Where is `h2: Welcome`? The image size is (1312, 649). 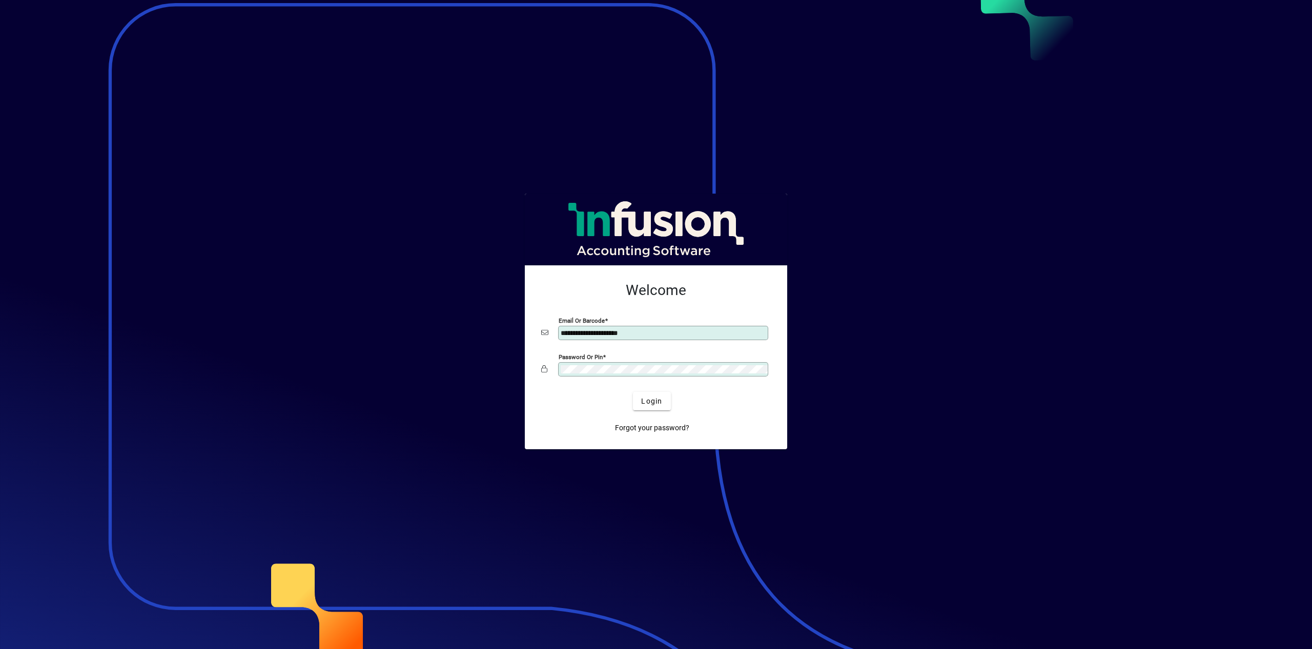
h2: Welcome is located at coordinates (656, 291).